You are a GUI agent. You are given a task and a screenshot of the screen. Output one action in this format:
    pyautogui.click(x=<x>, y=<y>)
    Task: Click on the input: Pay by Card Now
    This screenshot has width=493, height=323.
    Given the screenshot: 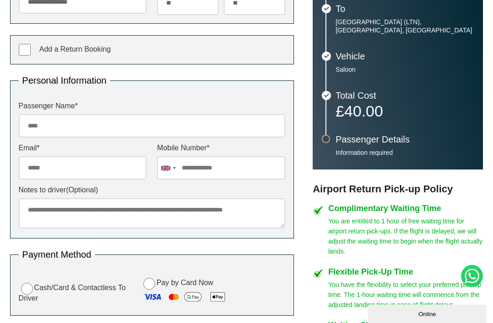 What is the action you would take?
    pyautogui.click(x=149, y=284)
    